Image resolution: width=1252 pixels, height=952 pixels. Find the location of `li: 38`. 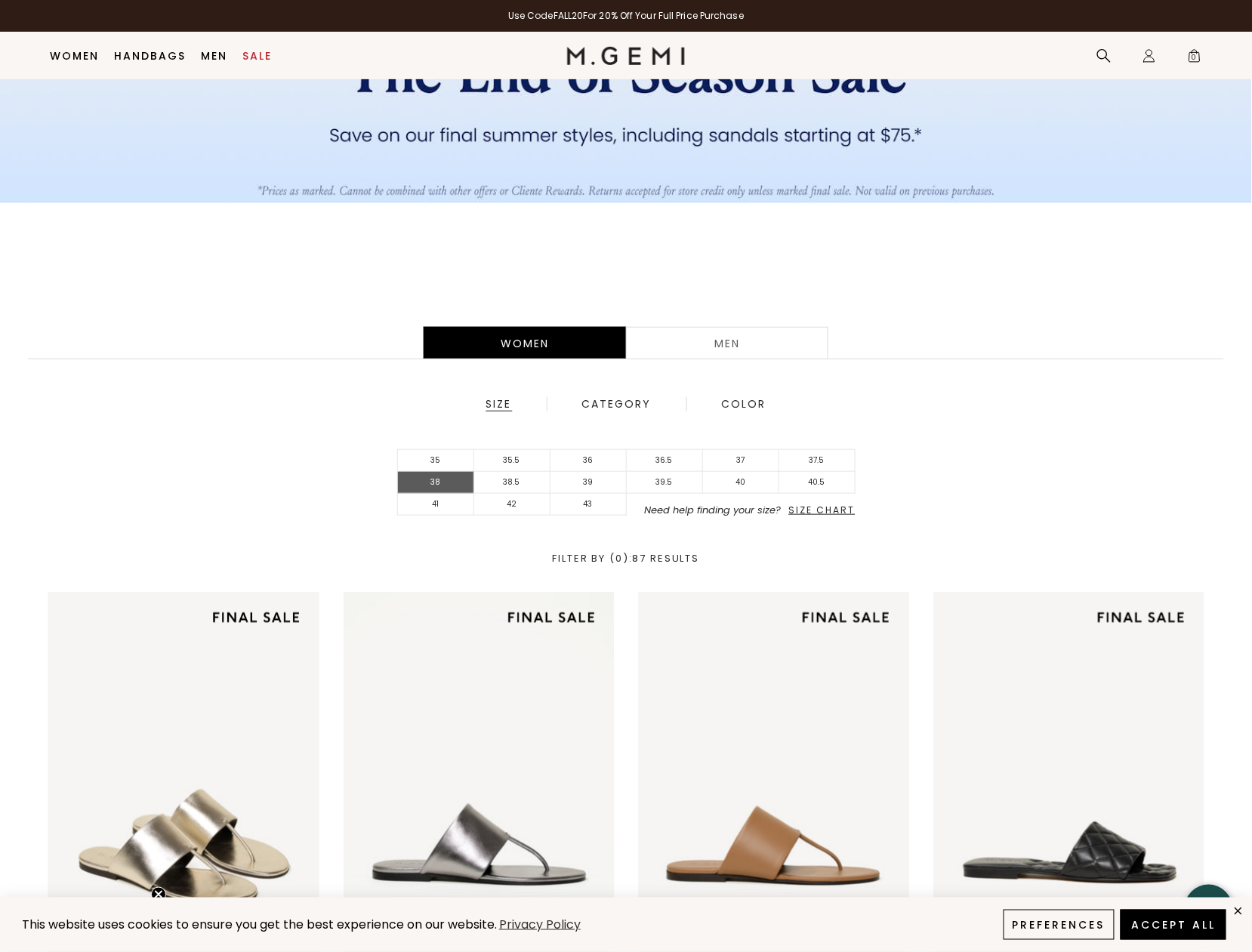

li: 38 is located at coordinates (436, 482).